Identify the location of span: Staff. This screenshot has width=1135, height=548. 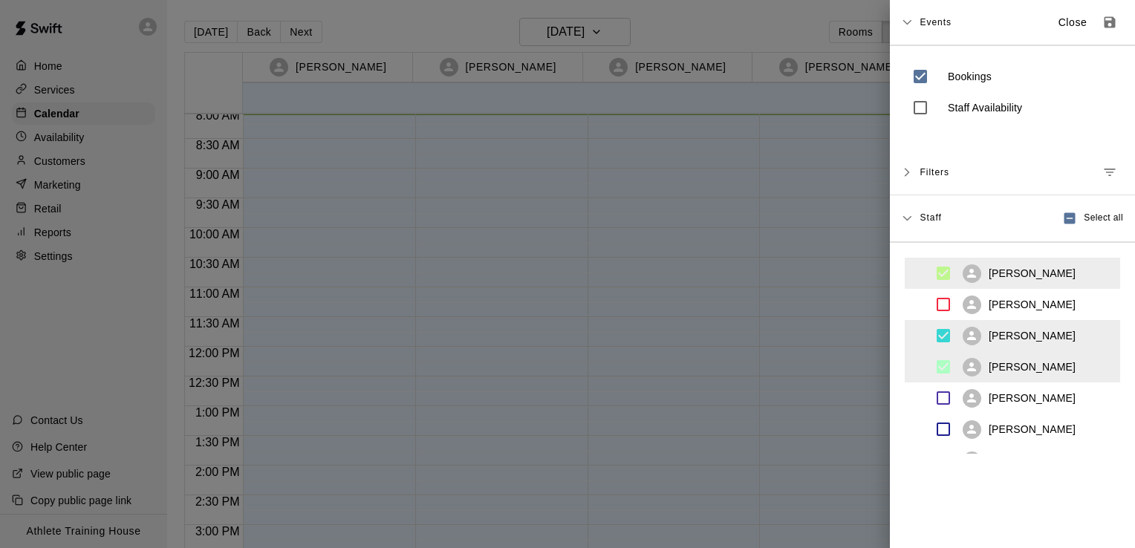
(930, 217).